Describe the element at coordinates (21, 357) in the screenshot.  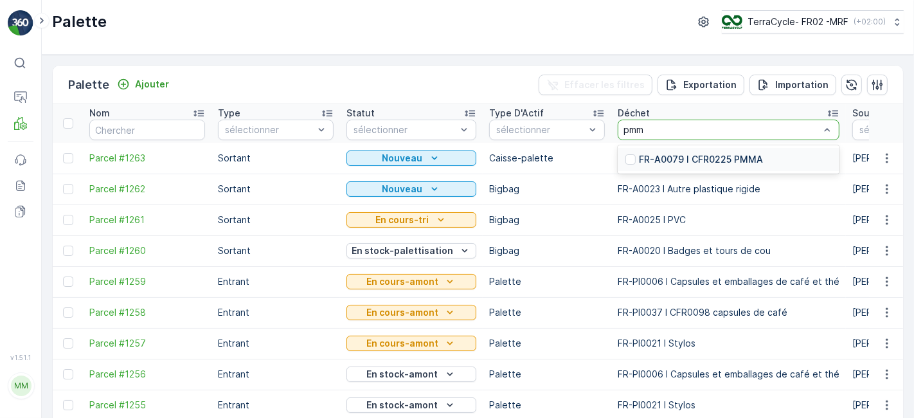
I see `span: v 1.51.1` at that location.